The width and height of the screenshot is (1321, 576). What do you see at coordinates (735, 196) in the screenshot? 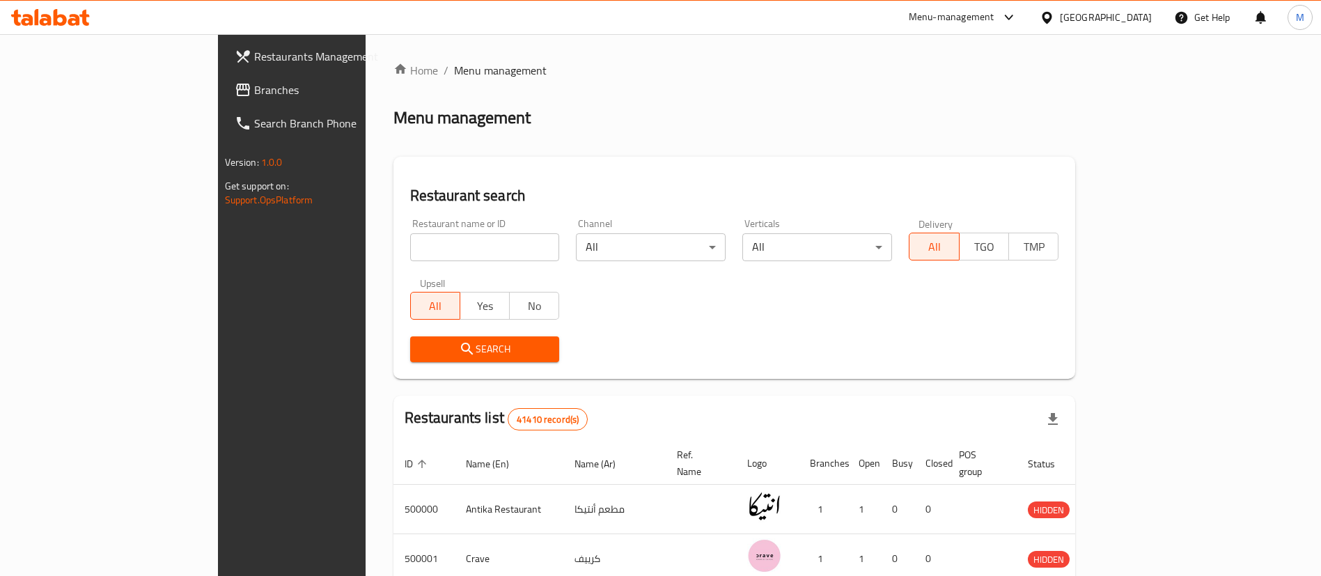
I see `h2: Restaurant search` at bounding box center [735, 196].